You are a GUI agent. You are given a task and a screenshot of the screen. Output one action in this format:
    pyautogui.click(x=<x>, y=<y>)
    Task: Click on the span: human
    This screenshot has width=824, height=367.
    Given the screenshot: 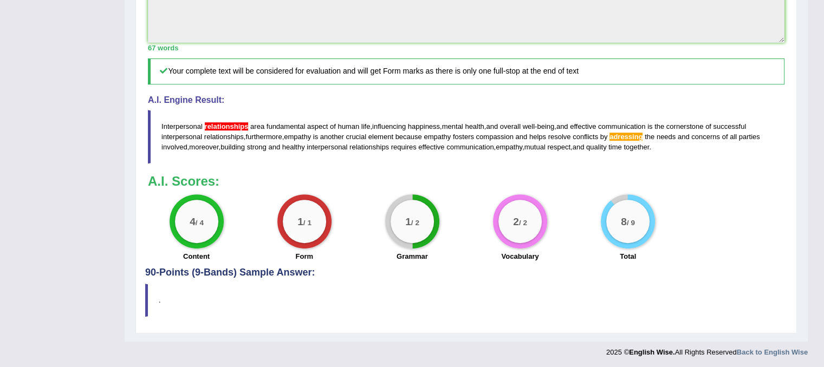 What is the action you would take?
    pyautogui.click(x=348, y=126)
    